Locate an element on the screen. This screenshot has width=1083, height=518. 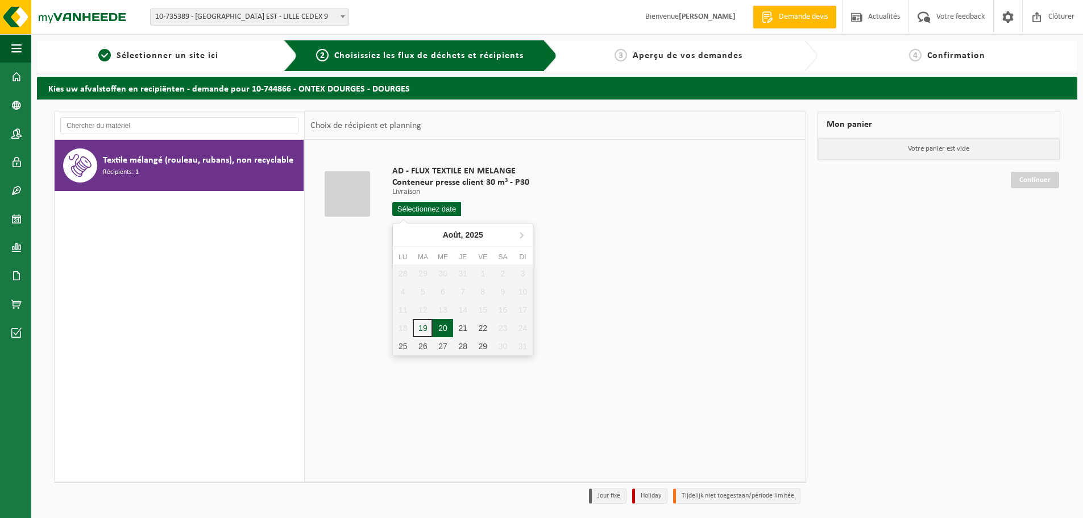
a: Demande devis is located at coordinates (794, 17).